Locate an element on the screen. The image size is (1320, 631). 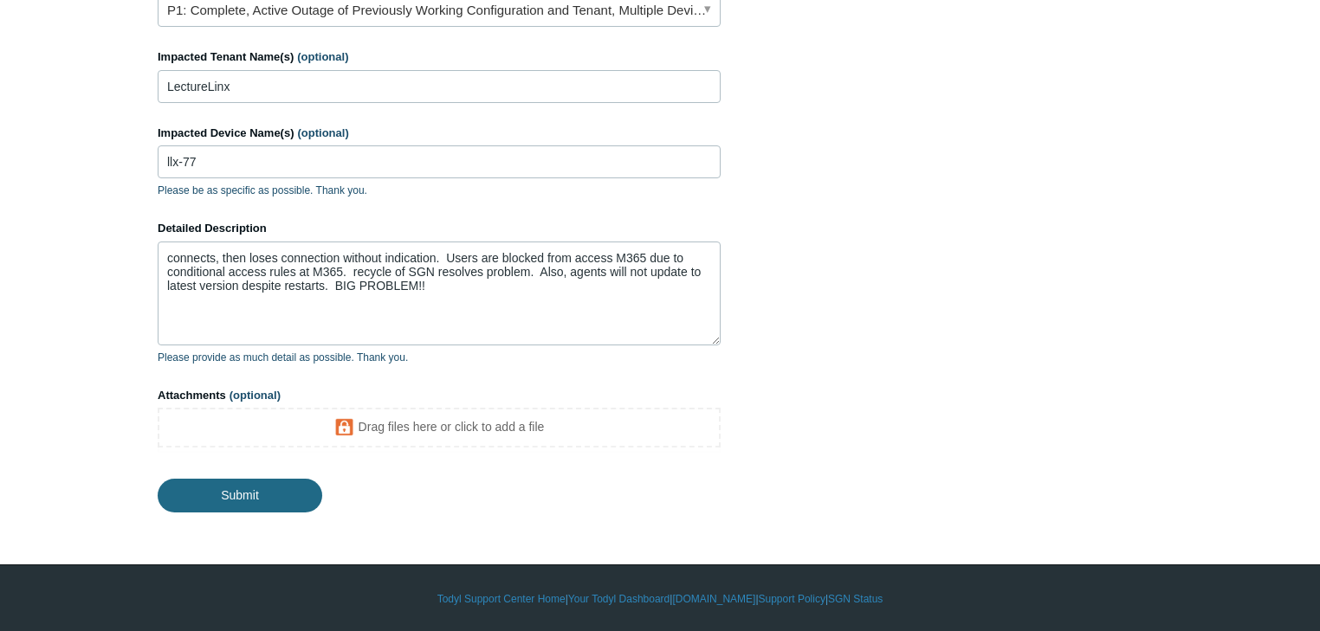
a: SGN Status is located at coordinates (855, 599).